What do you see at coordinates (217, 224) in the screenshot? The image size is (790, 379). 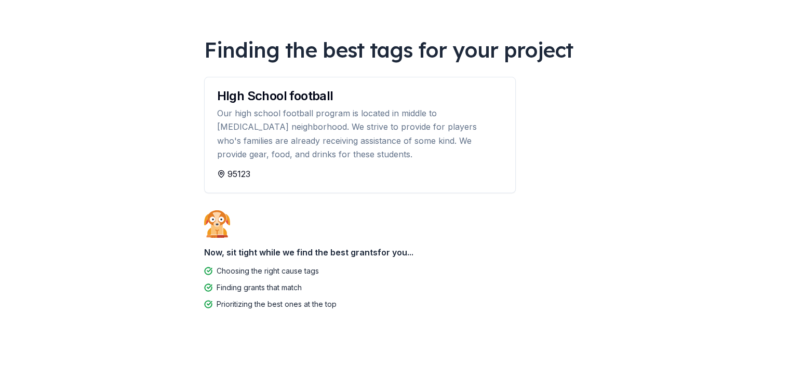 I see `img: Dog waiting patiently` at bounding box center [217, 224].